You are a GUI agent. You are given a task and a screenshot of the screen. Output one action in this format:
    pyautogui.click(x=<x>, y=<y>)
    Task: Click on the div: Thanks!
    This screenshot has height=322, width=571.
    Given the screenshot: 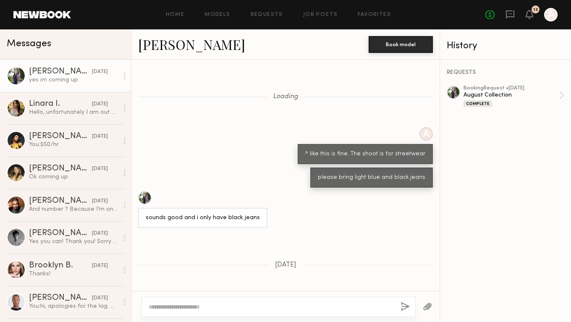 What is the action you would take?
    pyautogui.click(x=73, y=274)
    